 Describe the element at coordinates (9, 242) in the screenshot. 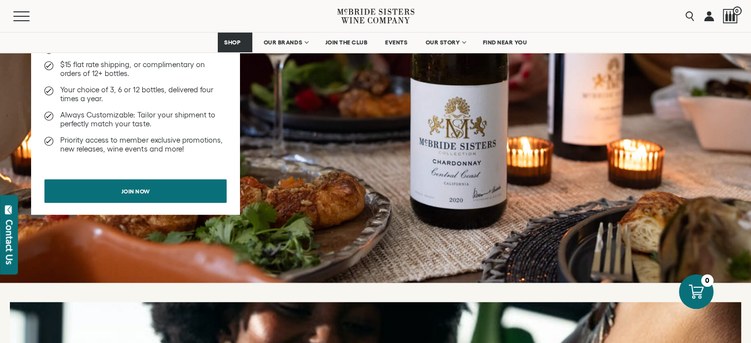

I see `div: Contact Us` at that location.